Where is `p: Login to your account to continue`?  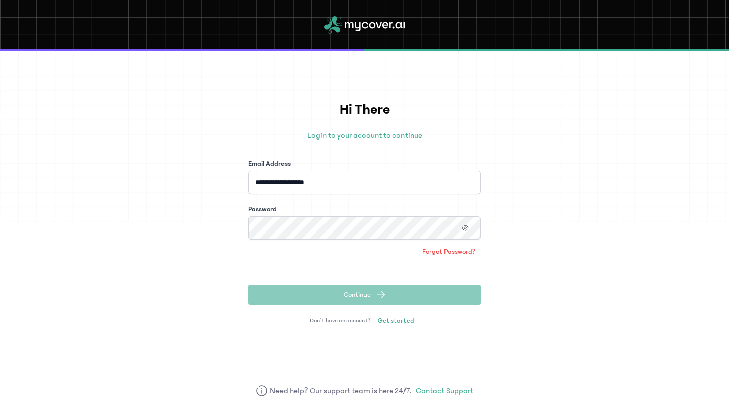 p: Login to your account to continue is located at coordinates (364, 136).